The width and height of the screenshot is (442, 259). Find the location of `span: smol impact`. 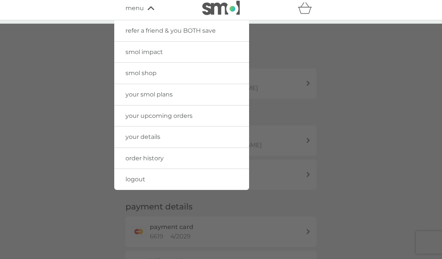

span: smol impact is located at coordinates (144, 52).